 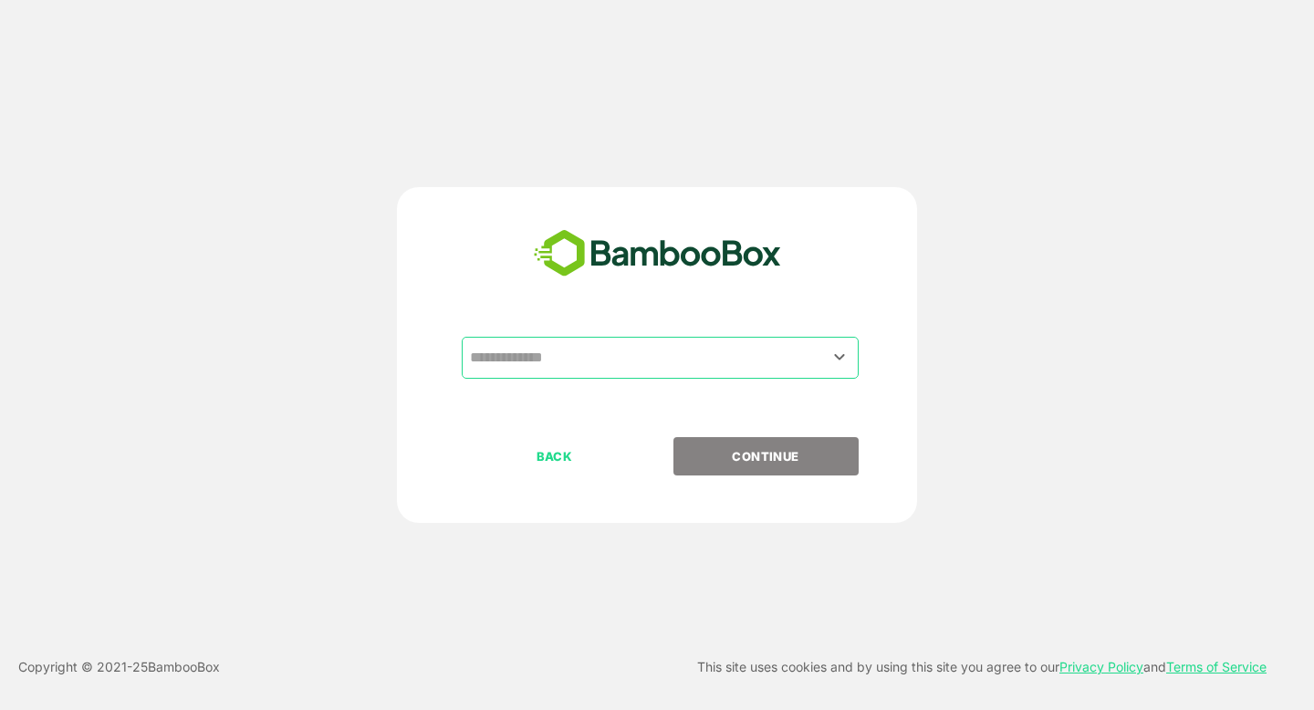 I want to click on button: Open, so click(x=839, y=357).